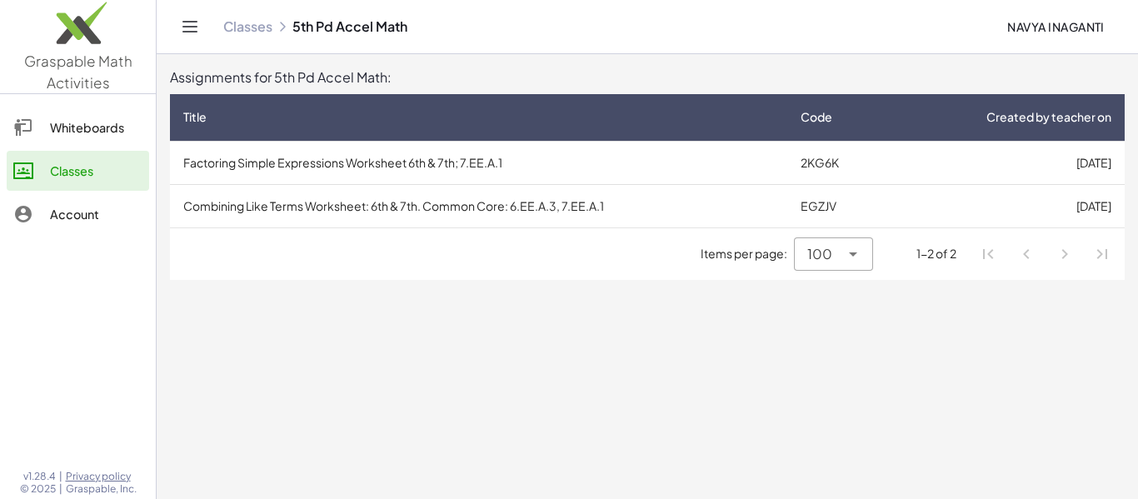  What do you see at coordinates (747, 253) in the screenshot?
I see `span: Items per page:` at bounding box center [747, 253].